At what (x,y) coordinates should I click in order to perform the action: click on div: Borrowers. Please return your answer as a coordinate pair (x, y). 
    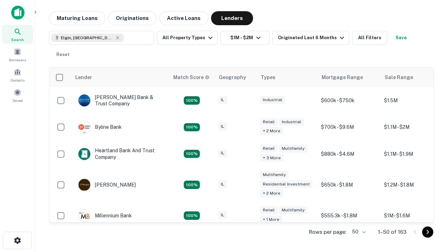
    Looking at the image, I should click on (17, 55).